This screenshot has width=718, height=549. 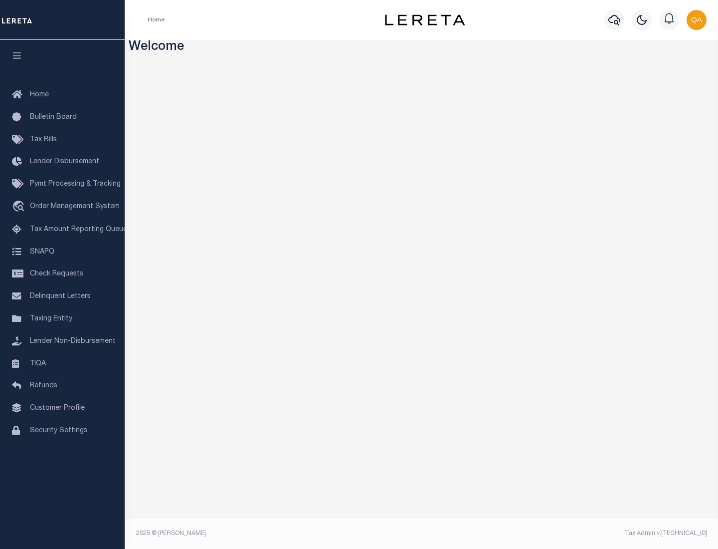 I want to click on span: Check Requests, so click(x=56, y=274).